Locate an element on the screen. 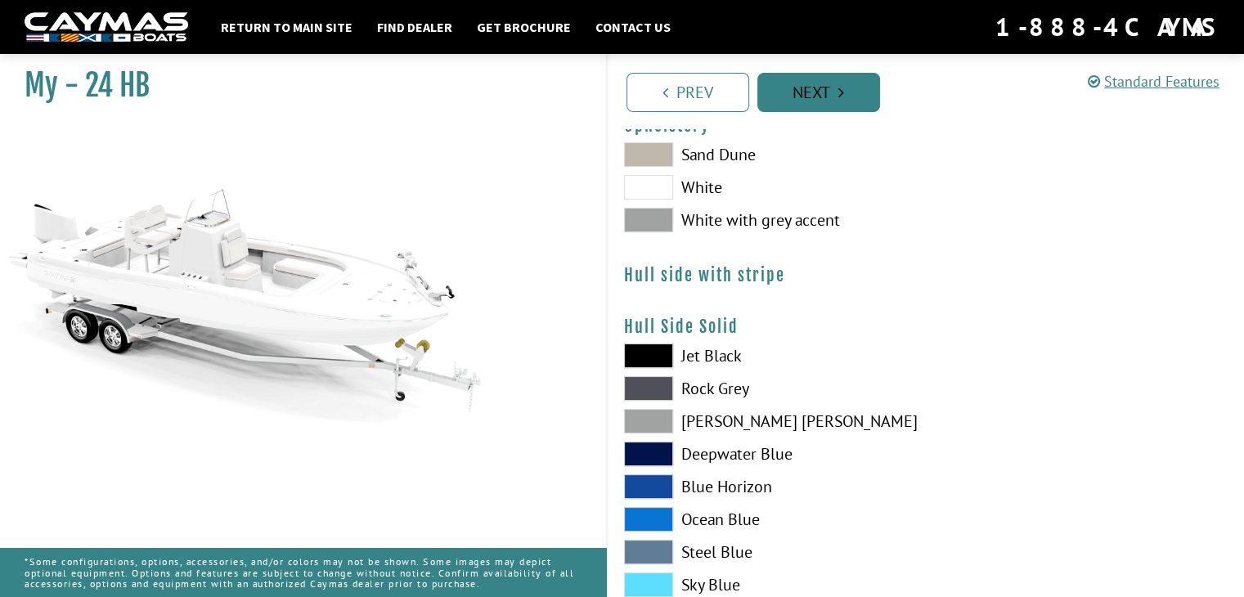 The height and width of the screenshot is (597, 1244). h1: My - 24 HB is located at coordinates (294, 85).